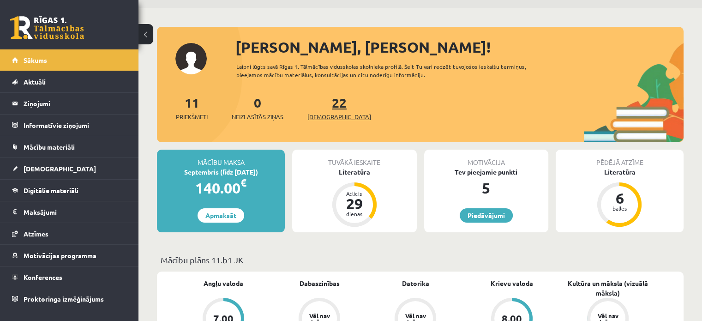  Describe the element at coordinates (69, 60) in the screenshot. I see `a: Sākums` at that location.